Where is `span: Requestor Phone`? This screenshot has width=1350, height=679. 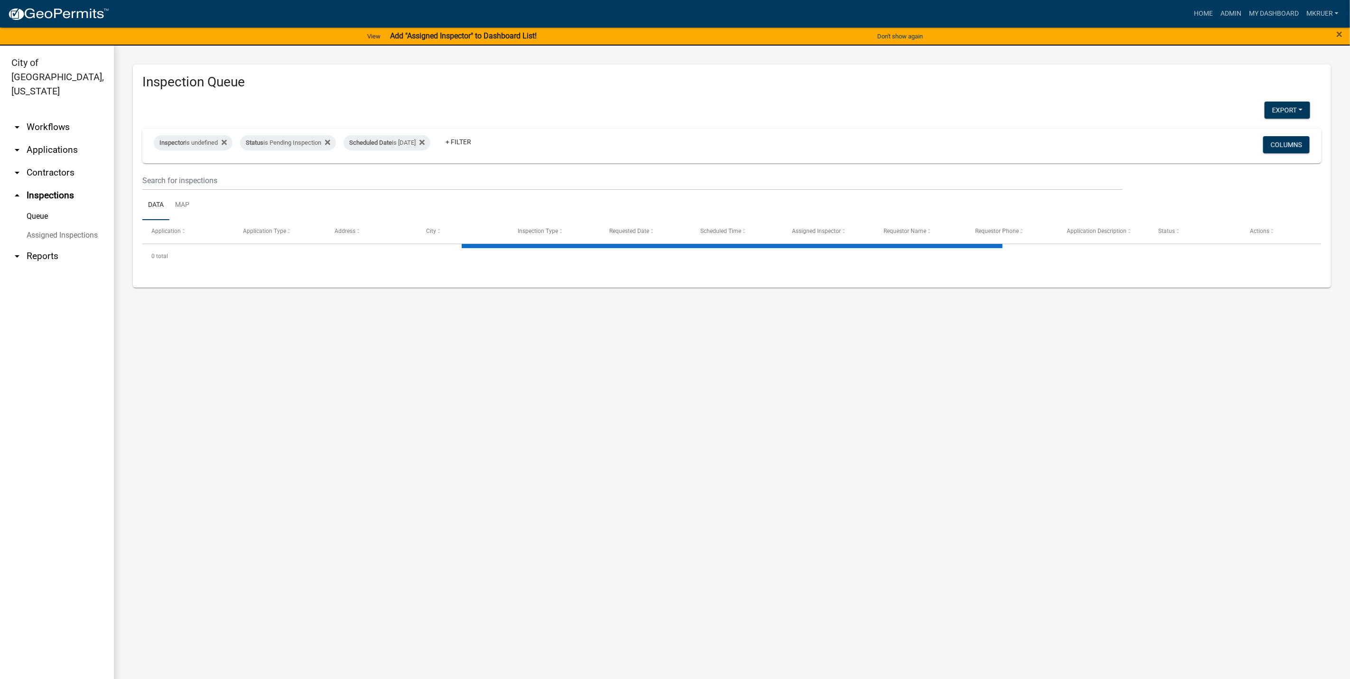 span: Requestor Phone is located at coordinates (997, 231).